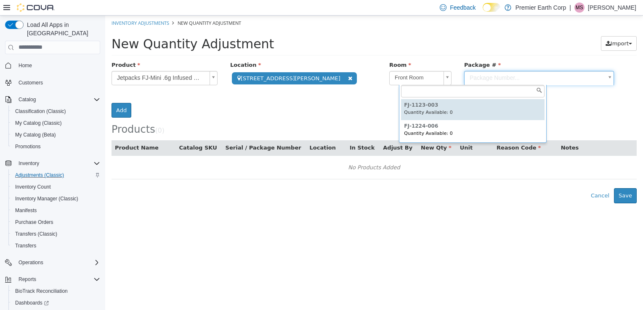 The width and height of the screenshot is (643, 310). I want to click on h6: FJ-1224-006, so click(367, 111).